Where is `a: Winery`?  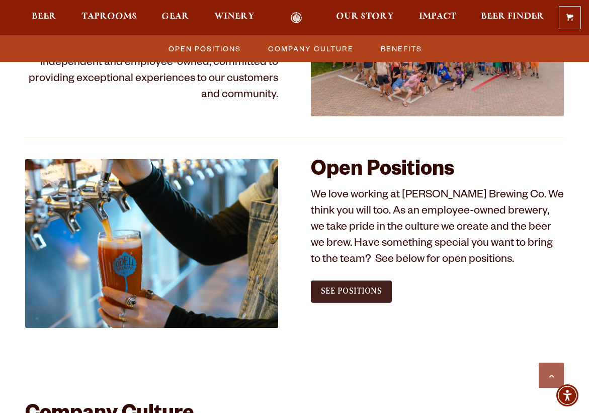
a: Winery is located at coordinates (235, 18).